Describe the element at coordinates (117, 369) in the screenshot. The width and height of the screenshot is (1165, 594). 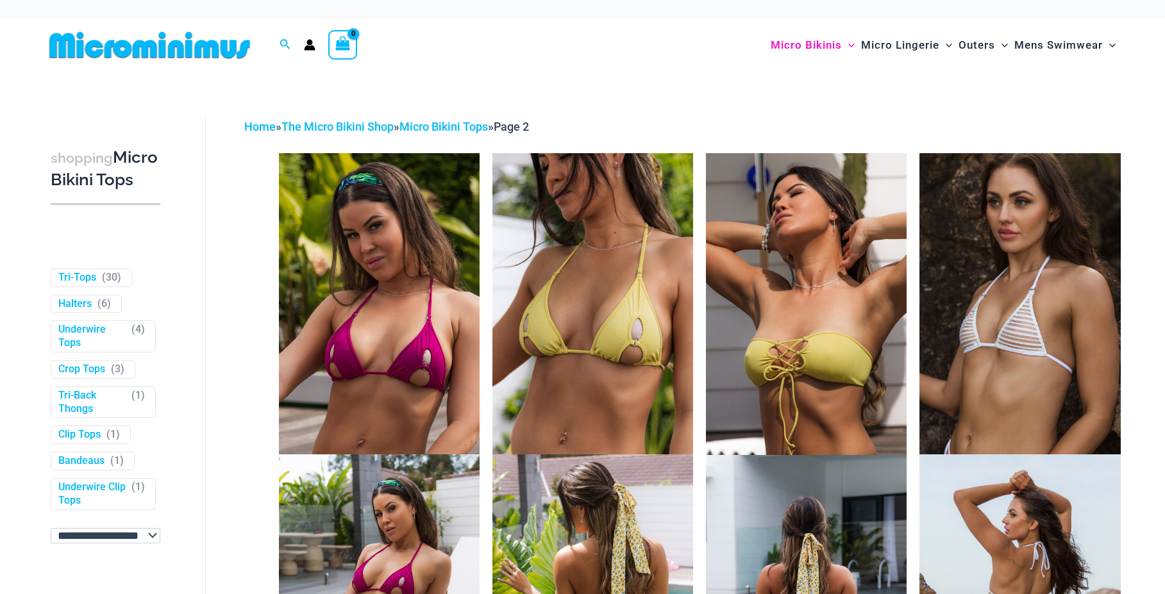
I see `span: 3` at that location.